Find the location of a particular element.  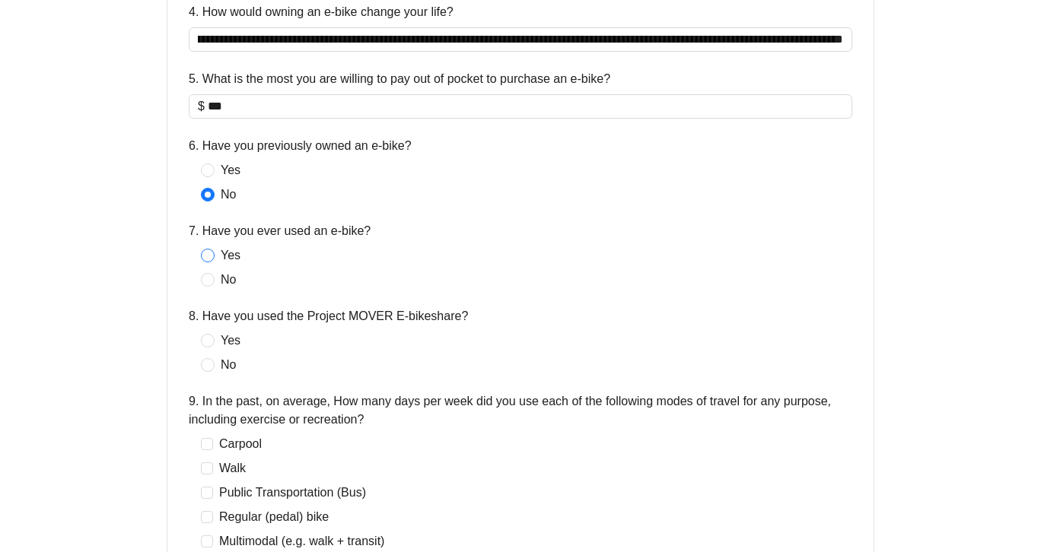

label: 5. What is the most you are willing to pay out of pocket to purchase an e-bike? is located at coordinates (399, 79).